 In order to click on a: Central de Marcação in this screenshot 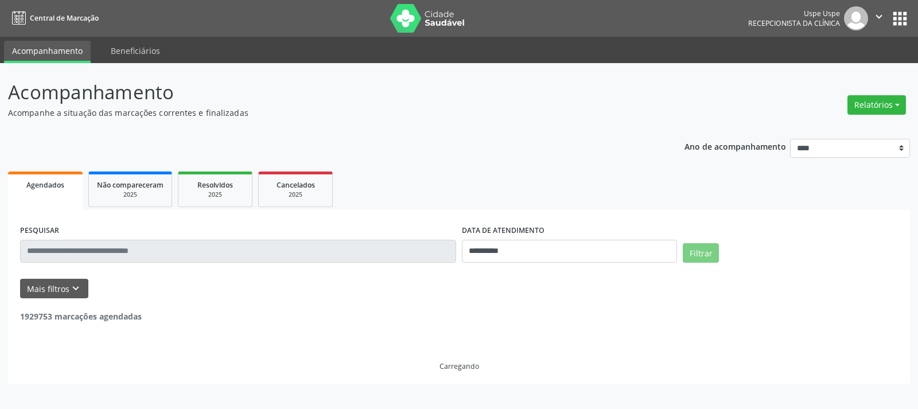, I will do `click(53, 18)`.